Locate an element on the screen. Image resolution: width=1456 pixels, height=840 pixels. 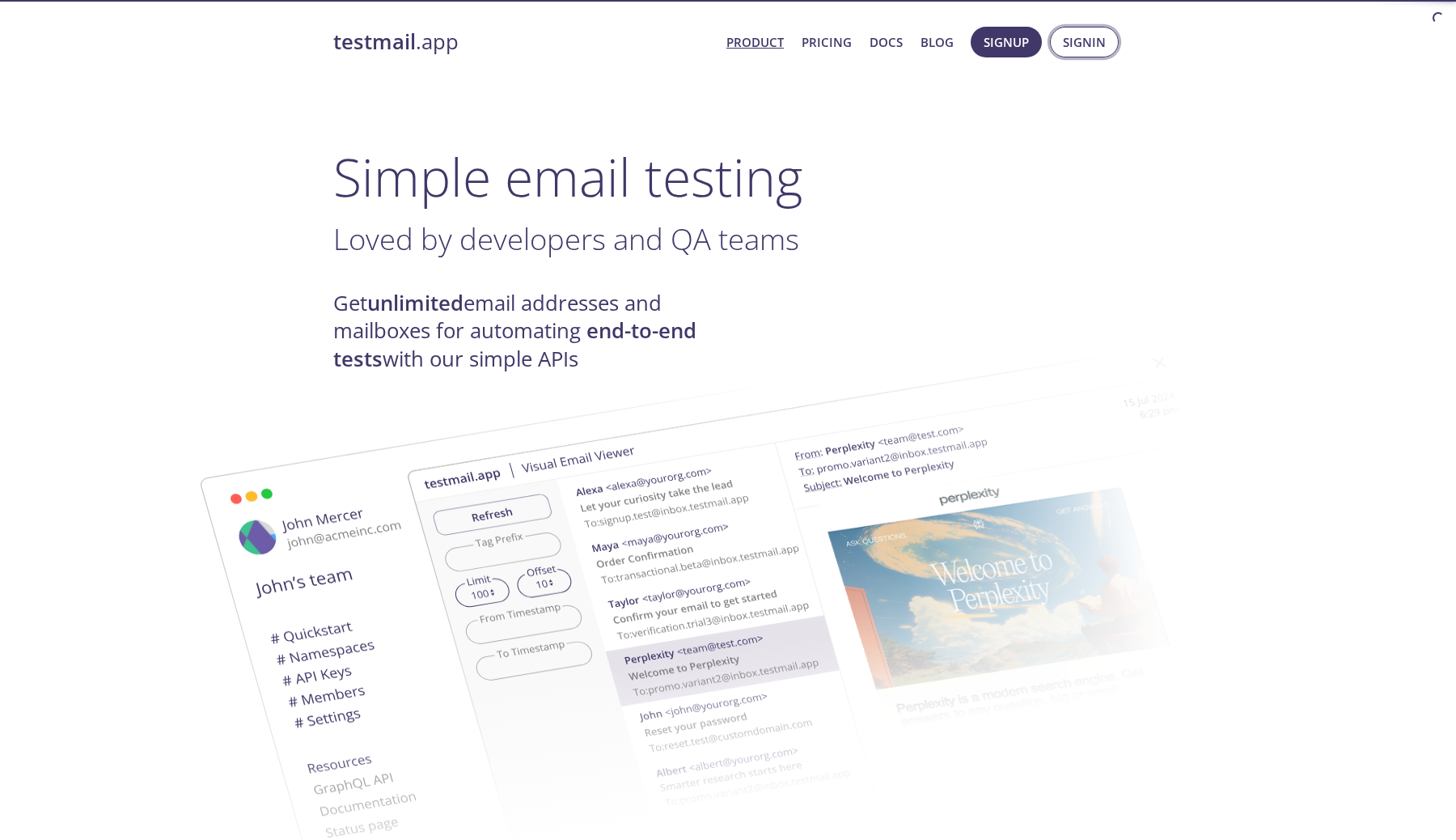
h1: Simple email testing is located at coordinates (728, 177).